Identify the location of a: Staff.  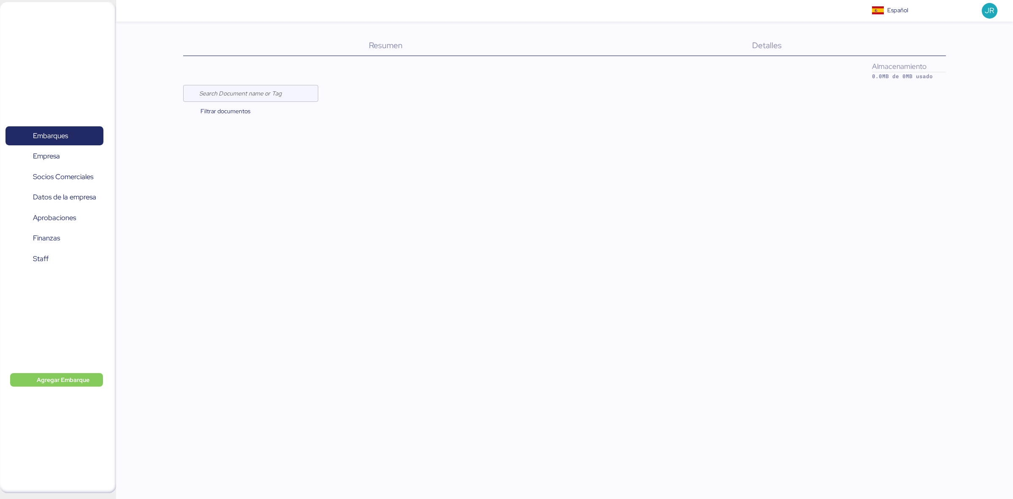
(54, 258).